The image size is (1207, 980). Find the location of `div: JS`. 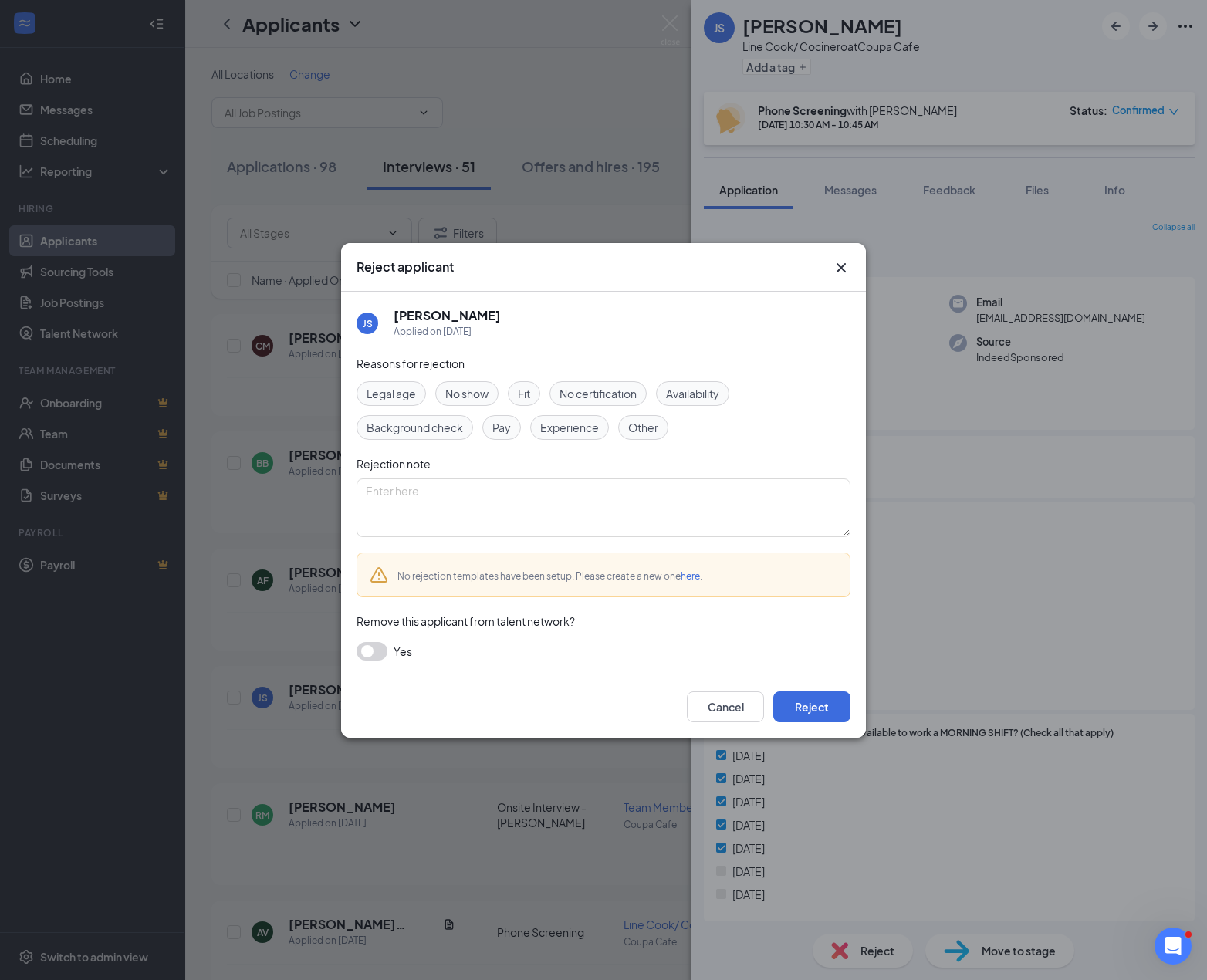

div: JS is located at coordinates (367, 322).